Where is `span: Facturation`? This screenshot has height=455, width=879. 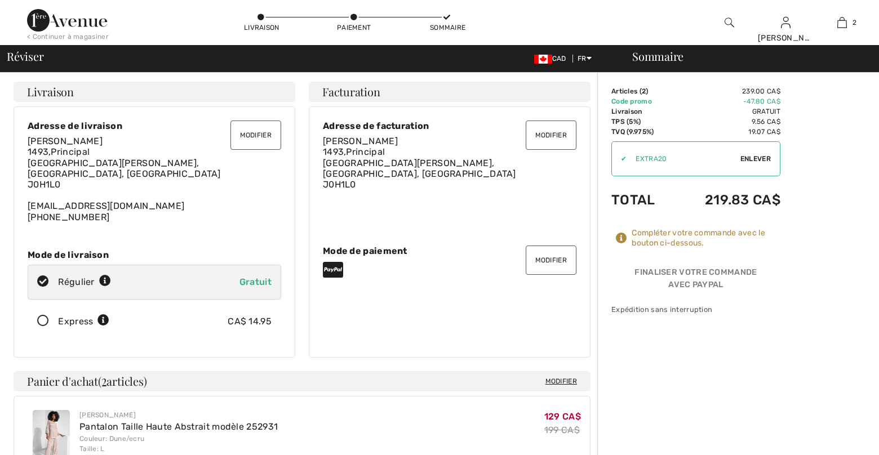 span: Facturation is located at coordinates (351, 92).